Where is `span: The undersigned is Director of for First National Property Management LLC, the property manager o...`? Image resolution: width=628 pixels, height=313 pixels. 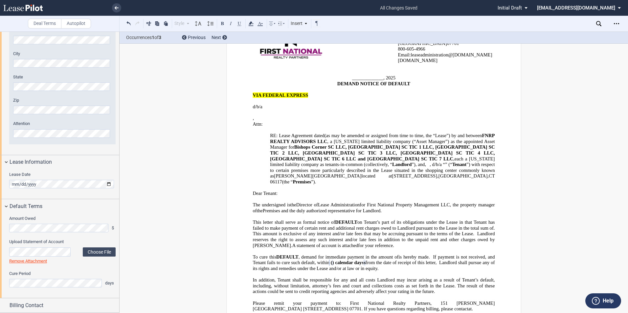
span: The undersigned is Director of for First National Property Management LLC, the property manager o... is located at coordinates (374, 208).